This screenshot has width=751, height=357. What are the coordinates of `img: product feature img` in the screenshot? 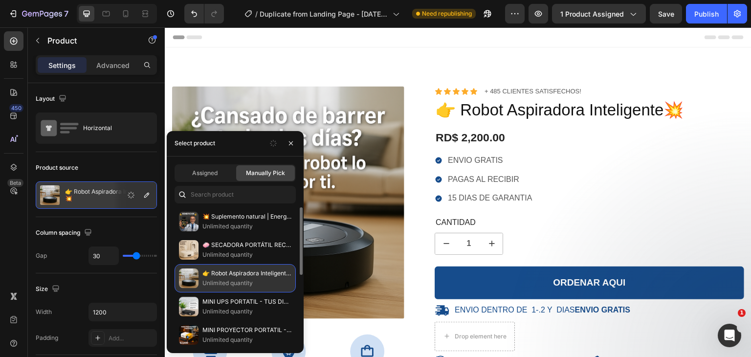 It's located at (50, 195).